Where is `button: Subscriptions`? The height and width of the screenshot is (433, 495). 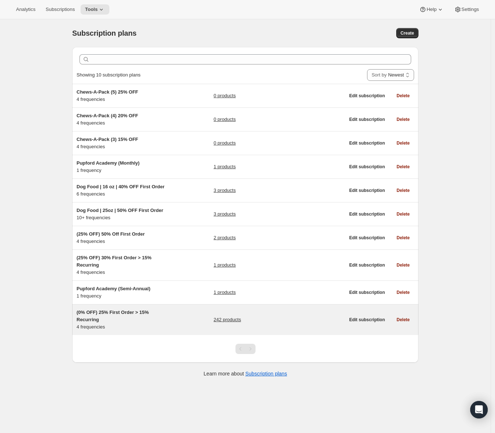 button: Subscriptions is located at coordinates (60, 9).